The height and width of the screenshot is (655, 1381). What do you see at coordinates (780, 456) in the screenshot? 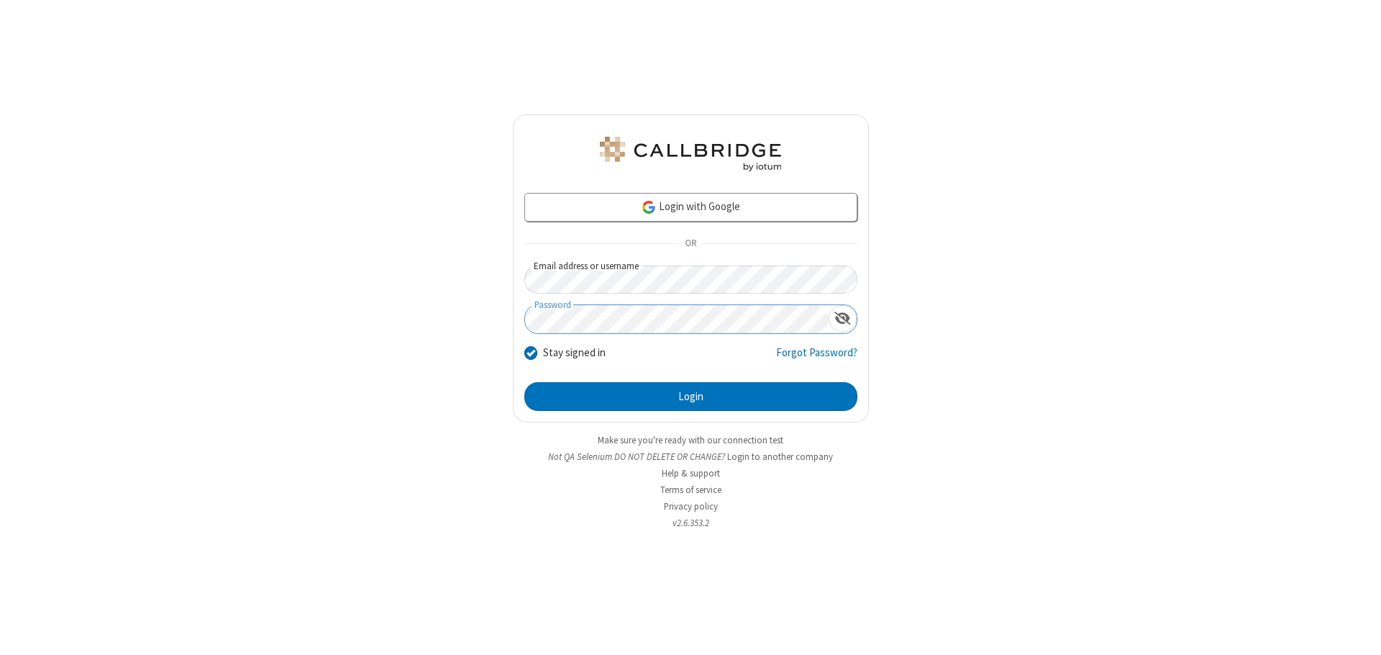
I see `button: Login to another company` at bounding box center [780, 456].